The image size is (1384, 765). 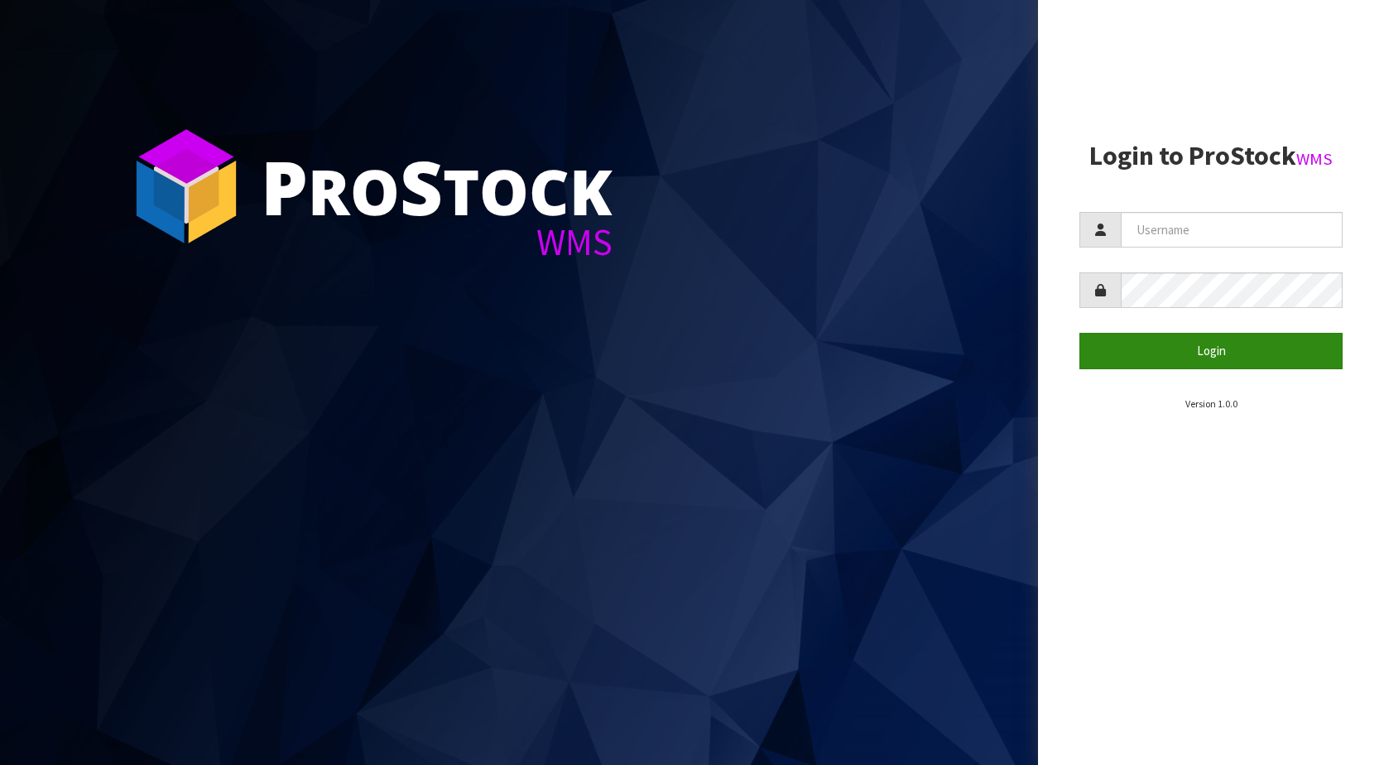 I want to click on small: Version 1.0.0, so click(x=1211, y=403).